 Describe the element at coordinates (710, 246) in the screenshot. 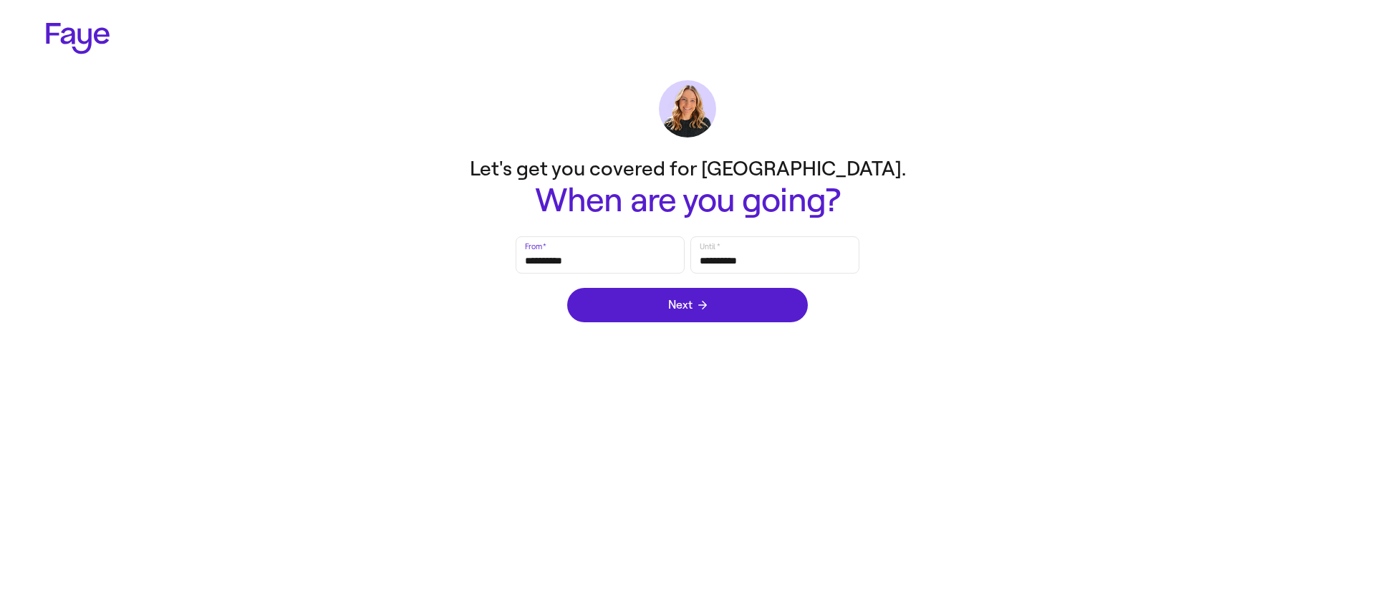

I see `label: Until` at that location.